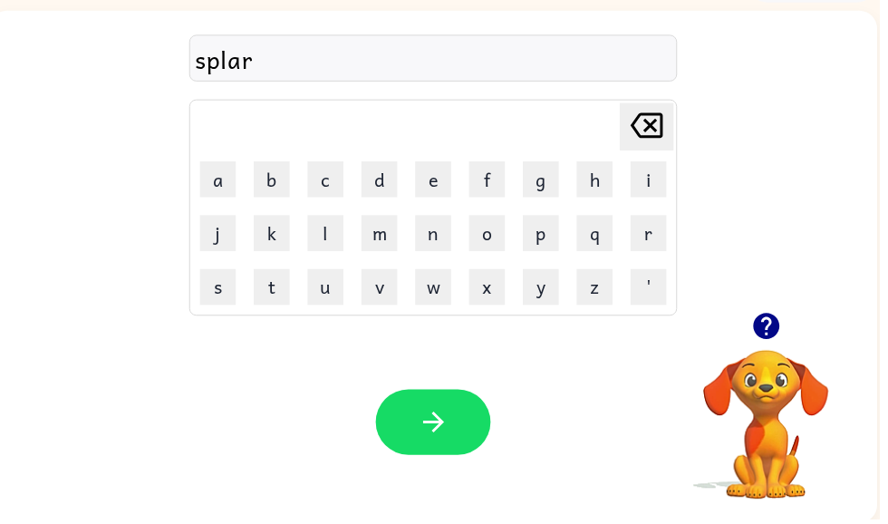  What do you see at coordinates (547, 236) in the screenshot?
I see `button: p` at bounding box center [547, 236].